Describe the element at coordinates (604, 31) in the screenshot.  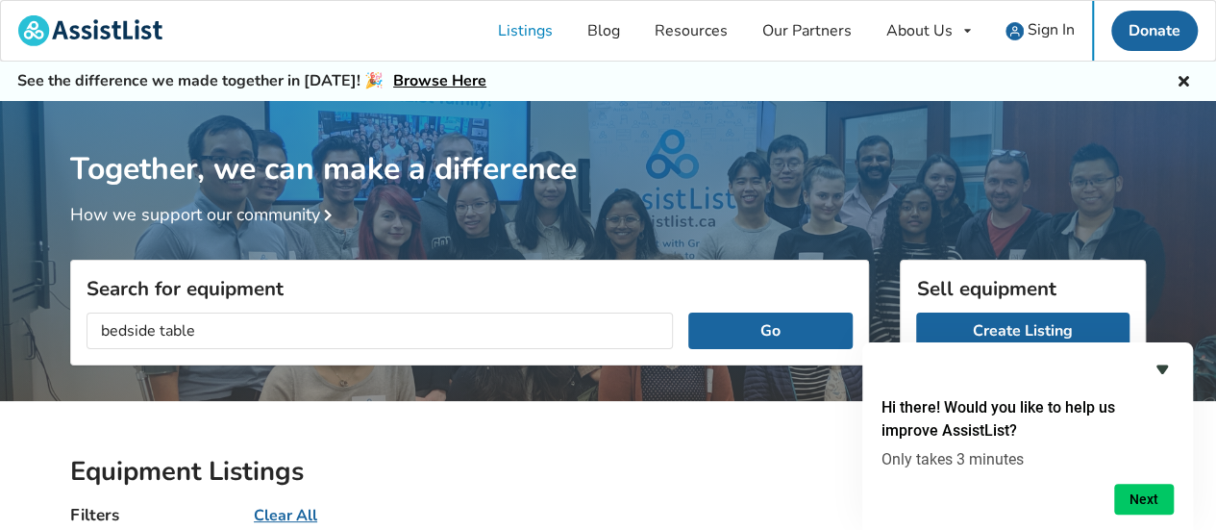
I see `a: Blog` at that location.